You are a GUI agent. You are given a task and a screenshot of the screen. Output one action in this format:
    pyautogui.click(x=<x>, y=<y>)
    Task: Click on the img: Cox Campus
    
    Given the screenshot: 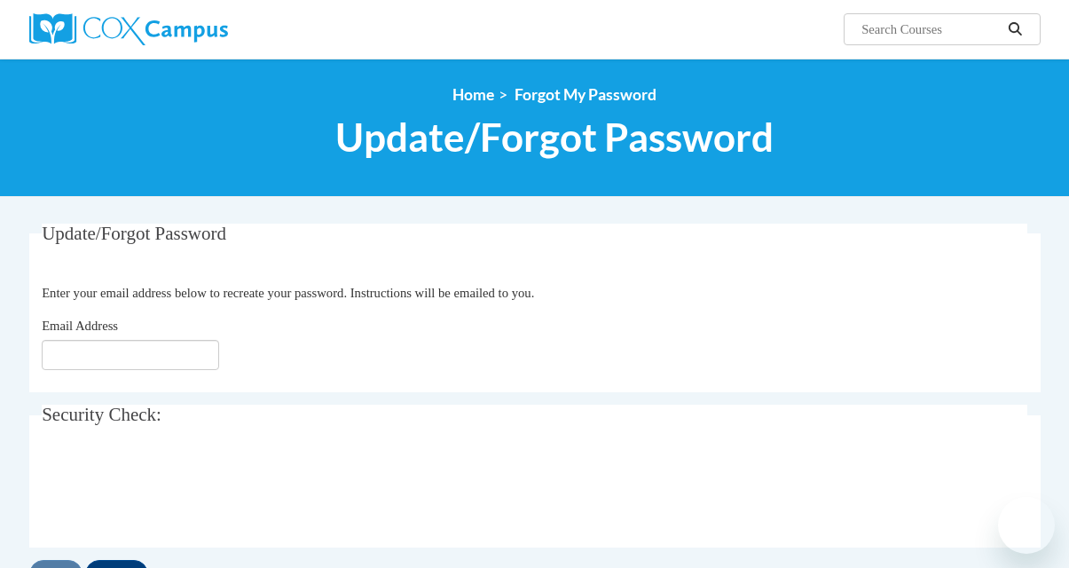 What is the action you would take?
    pyautogui.click(x=129, y=29)
    